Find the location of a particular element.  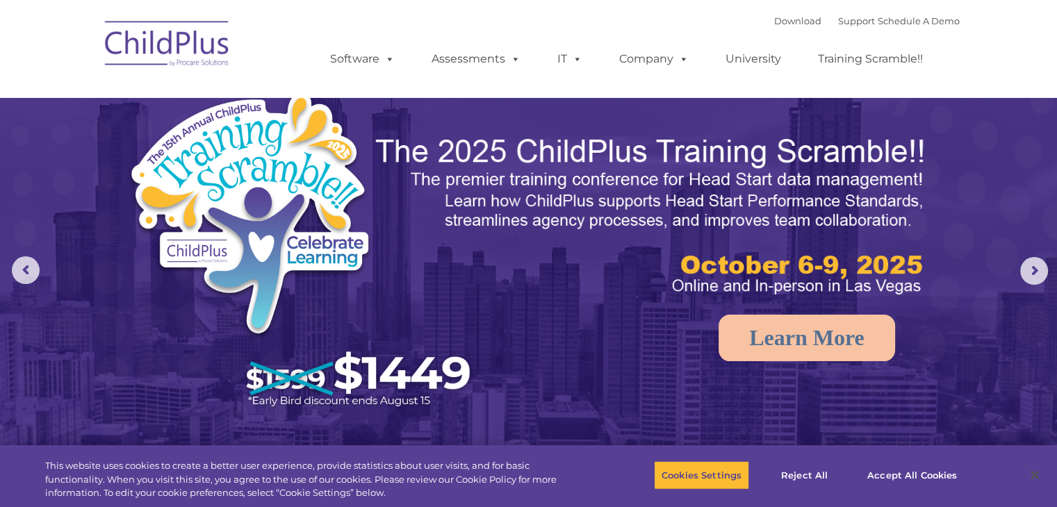

a: Training Scramble!! is located at coordinates (870, 59).